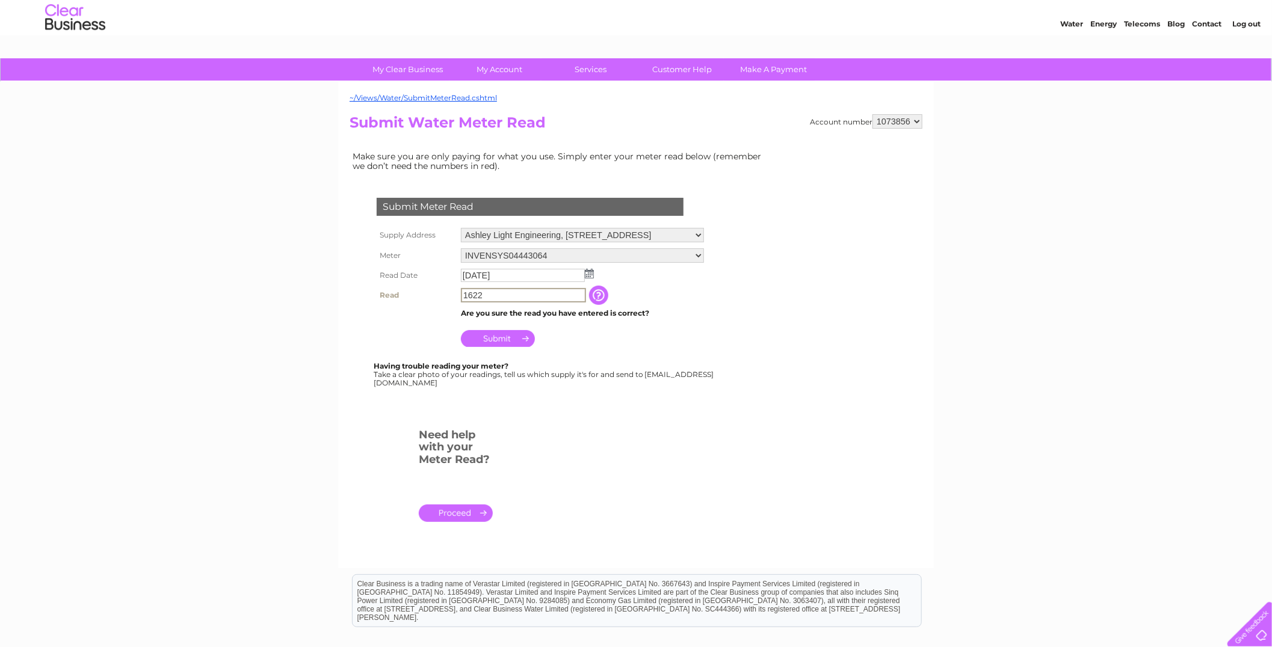 The image size is (1272, 647). What do you see at coordinates (582, 313) in the screenshot?
I see `td: Are you sure the read you have entered is correct?` at bounding box center [582, 313].